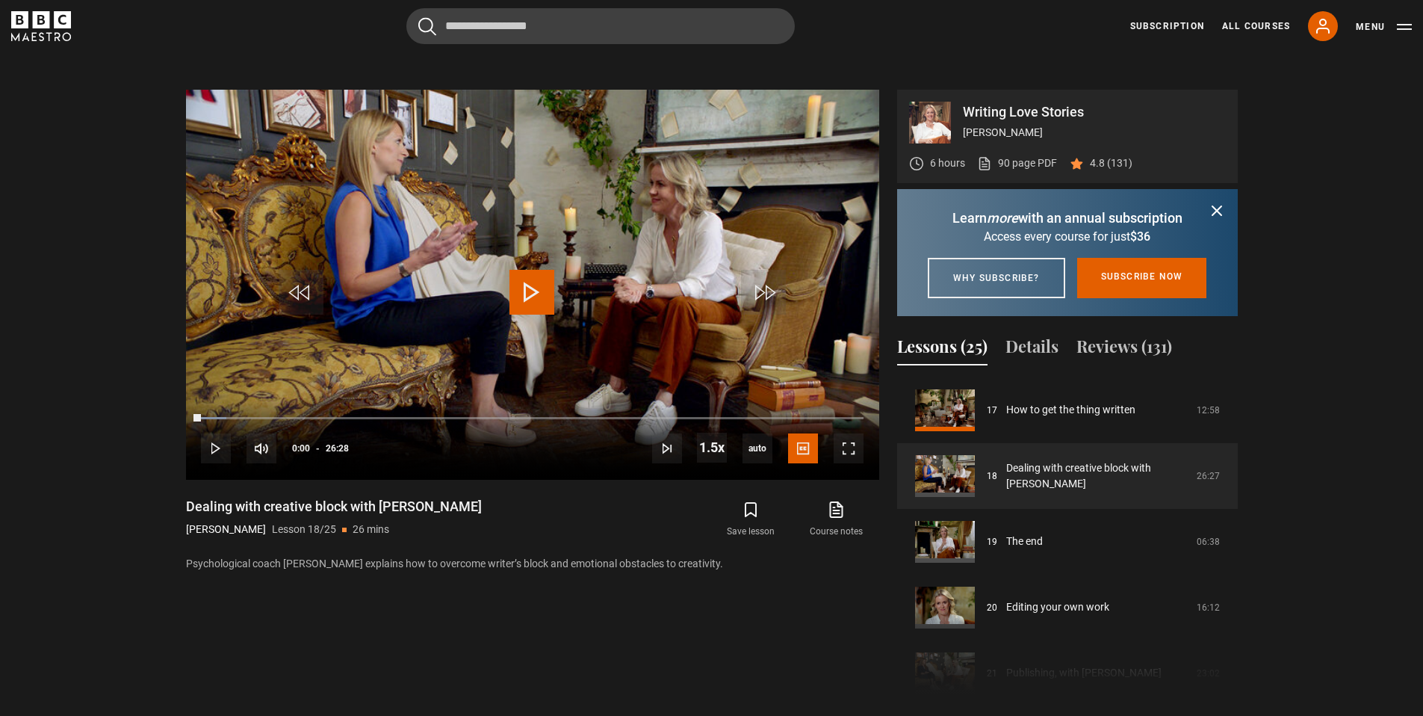 The height and width of the screenshot is (716, 1423). Describe the element at coordinates (304, 529) in the screenshot. I see `p: Lesson 18/25` at that location.